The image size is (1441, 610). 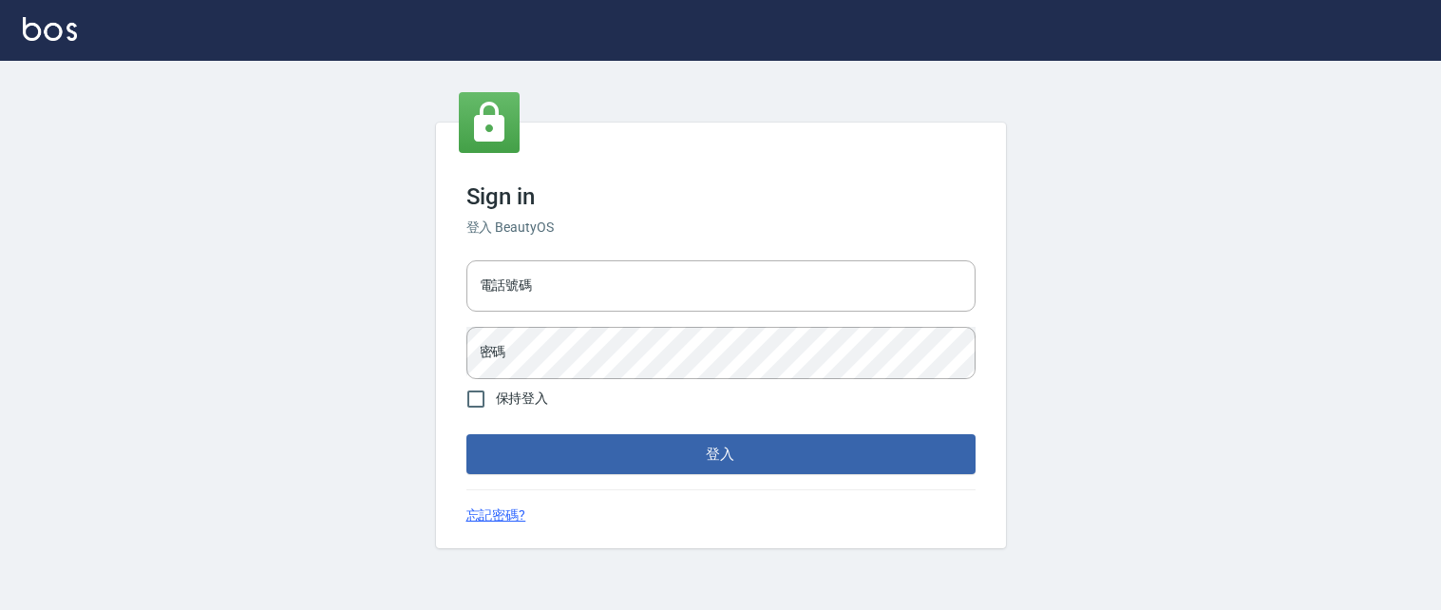 I want to click on button: 登入, so click(x=721, y=454).